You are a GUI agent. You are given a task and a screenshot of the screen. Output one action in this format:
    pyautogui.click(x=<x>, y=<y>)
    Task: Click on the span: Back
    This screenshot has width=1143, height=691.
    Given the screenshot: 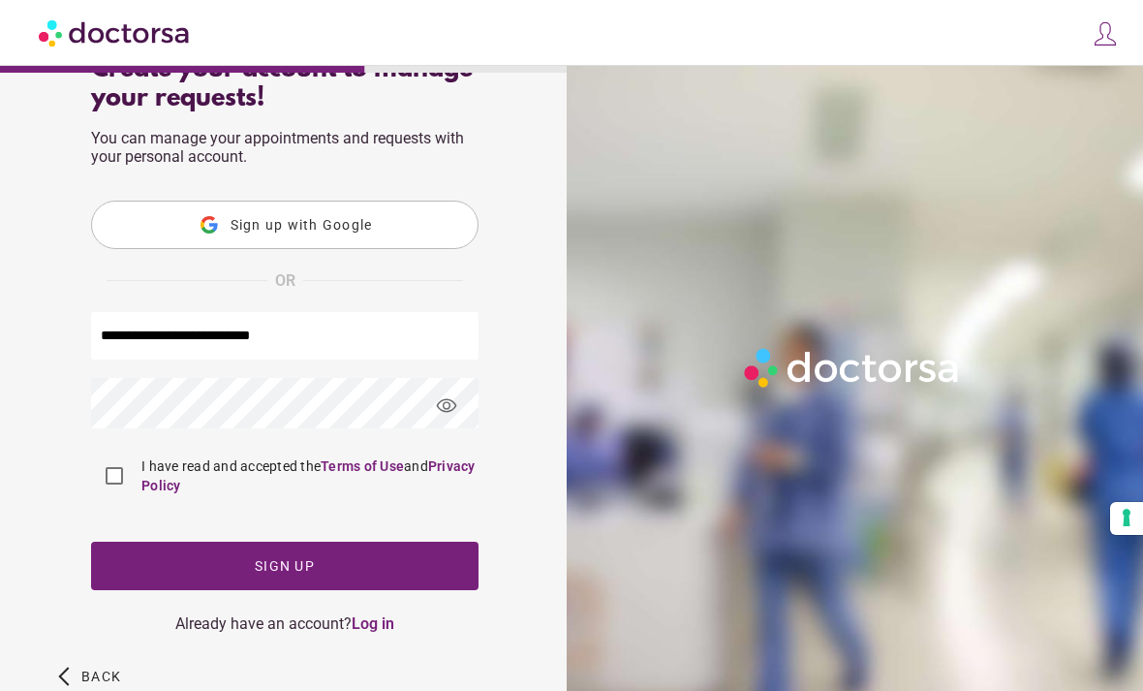 What is the action you would take?
    pyautogui.click(x=101, y=676)
    